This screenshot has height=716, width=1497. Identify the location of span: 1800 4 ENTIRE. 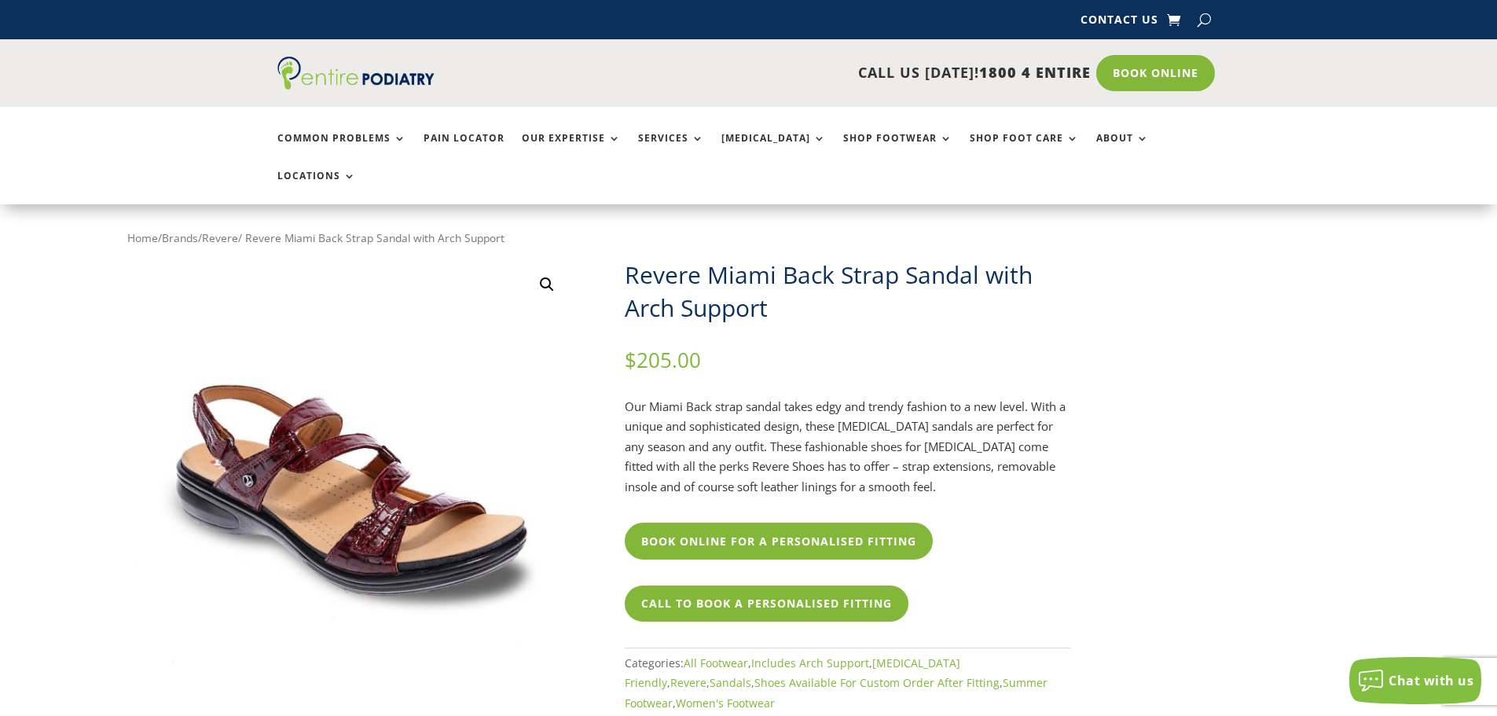
(1035, 72).